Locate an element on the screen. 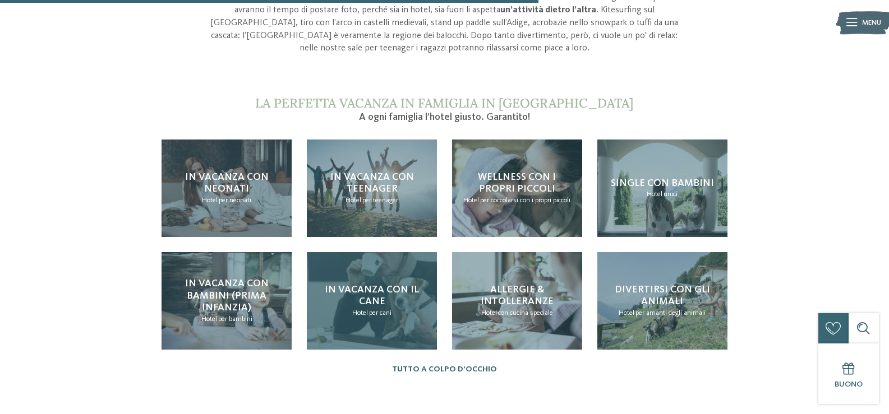 Image resolution: width=889 pixels, height=414 pixels. a: Progettate delle vacanze con i vostri figli teenager? Wellness con i propri piccoli Hotel per coc... is located at coordinates (517, 188).